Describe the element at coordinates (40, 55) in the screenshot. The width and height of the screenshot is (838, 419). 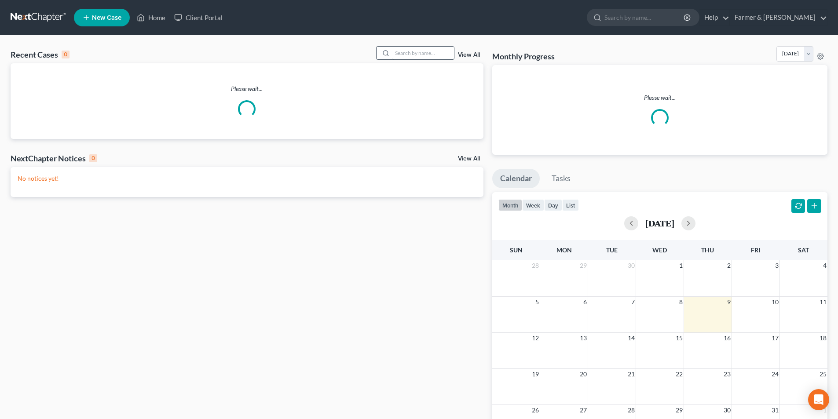
I see `div: Recent Cases` at that location.